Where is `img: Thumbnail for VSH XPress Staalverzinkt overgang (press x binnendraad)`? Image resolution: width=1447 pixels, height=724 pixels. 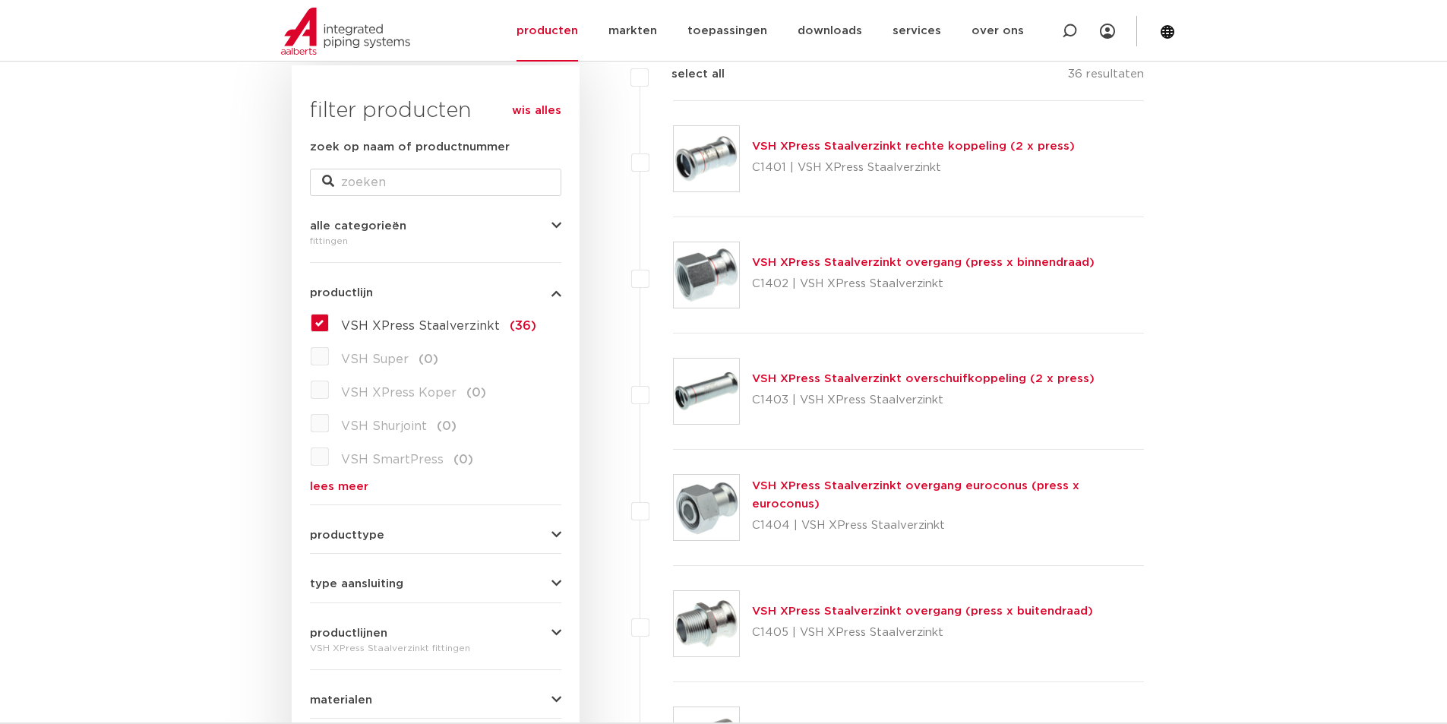
img: Thumbnail for VSH XPress Staalverzinkt overgang (press x binnendraad) is located at coordinates (706, 275).